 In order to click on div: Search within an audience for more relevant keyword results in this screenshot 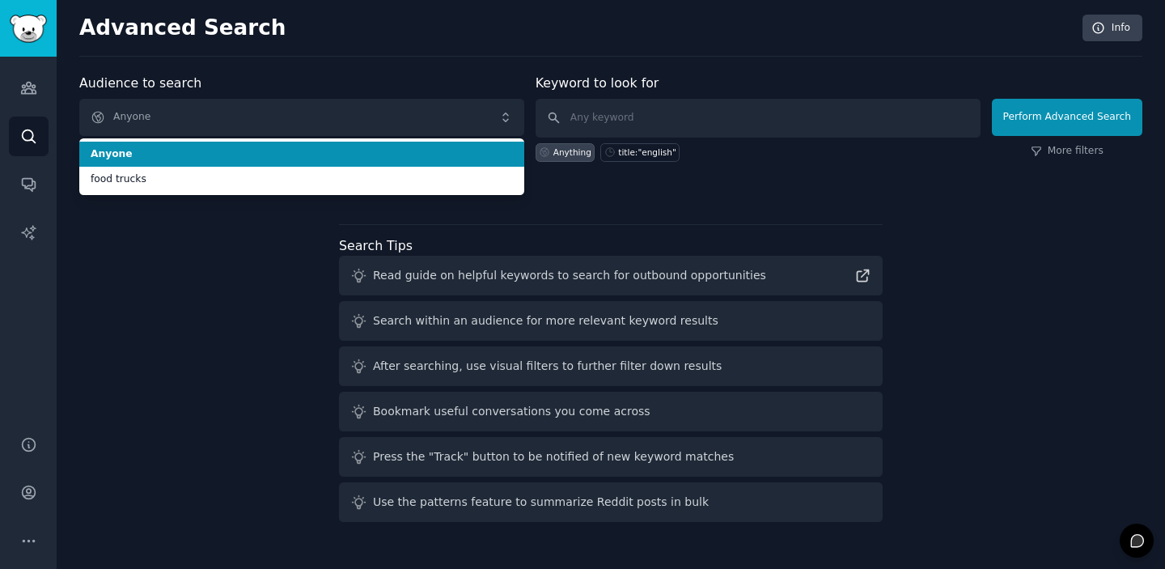, I will do `click(545, 320)`.